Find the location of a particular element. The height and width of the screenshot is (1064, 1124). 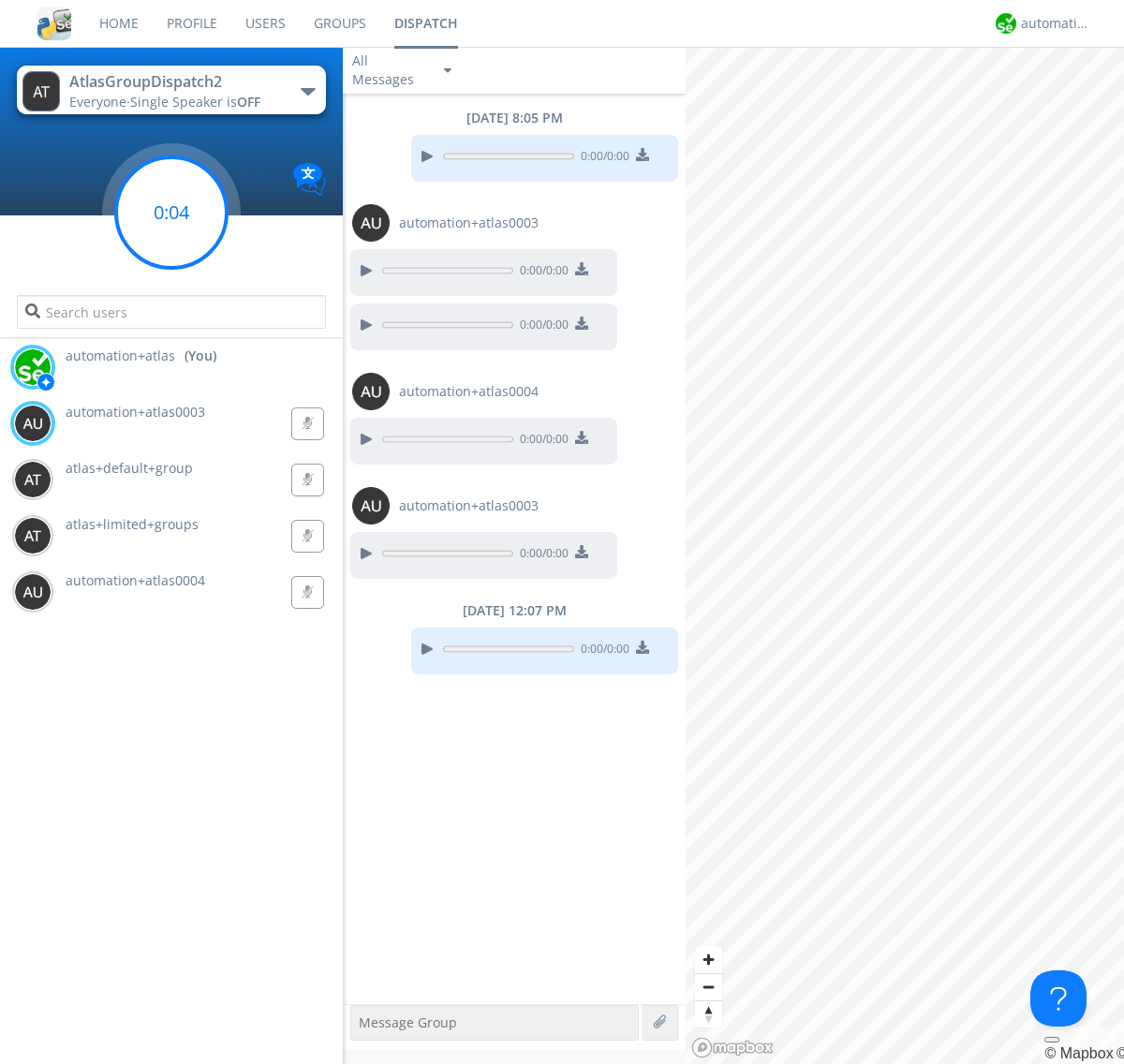

a: Mapbox logo is located at coordinates (732, 1047).